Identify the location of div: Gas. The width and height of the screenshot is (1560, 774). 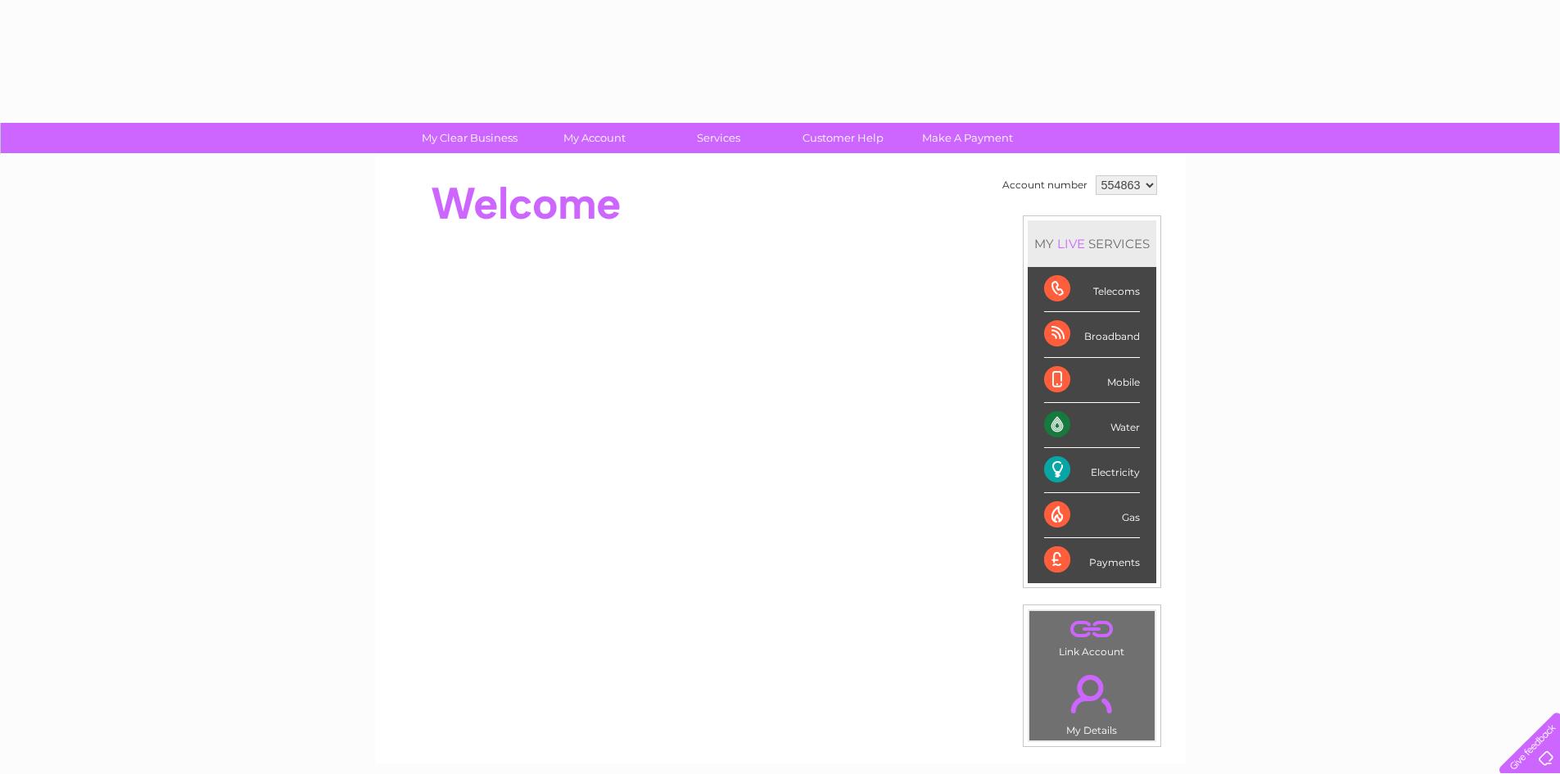
(1092, 515).